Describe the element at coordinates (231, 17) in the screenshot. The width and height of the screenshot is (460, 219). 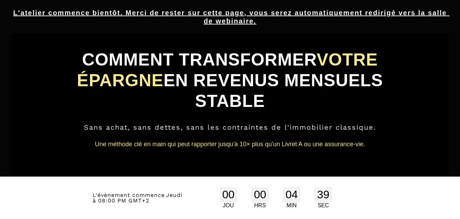
I see `u: L'atelier commence bientôt. Merci de rester sur cette page, vous serez automatiquement redirigé v...` at that location.